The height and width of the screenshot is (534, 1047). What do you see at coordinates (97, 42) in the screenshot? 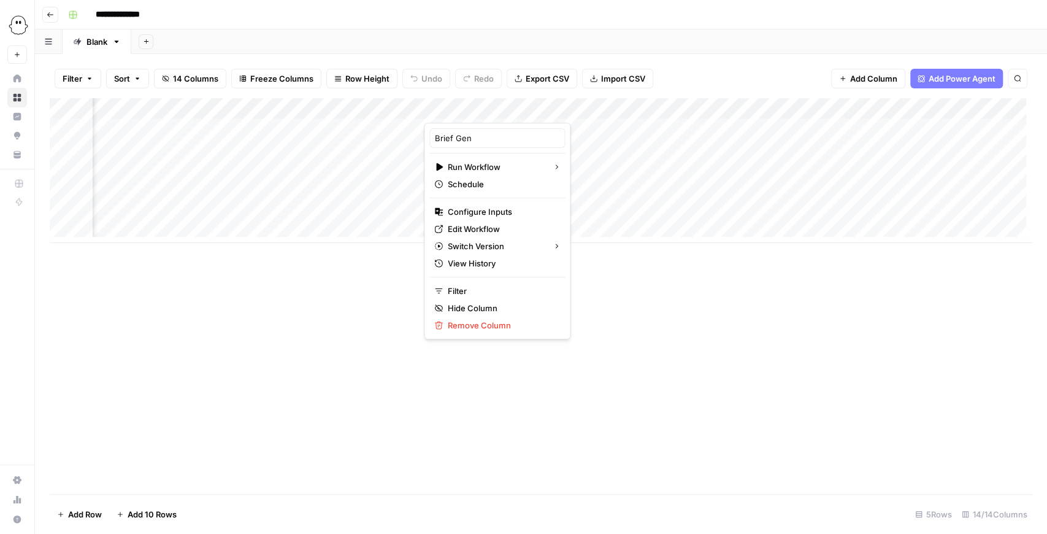
I see `a: Blank` at bounding box center [97, 42].